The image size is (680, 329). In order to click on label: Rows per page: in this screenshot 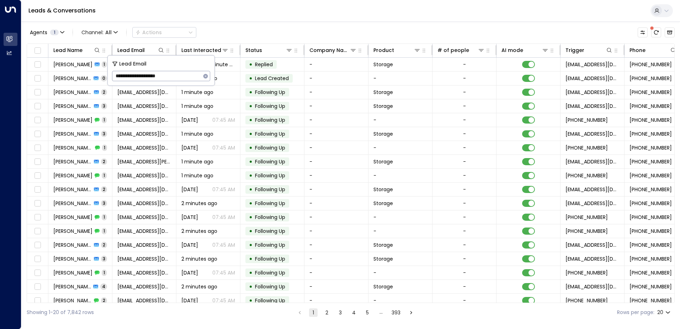, I will do `click(636, 312)`.